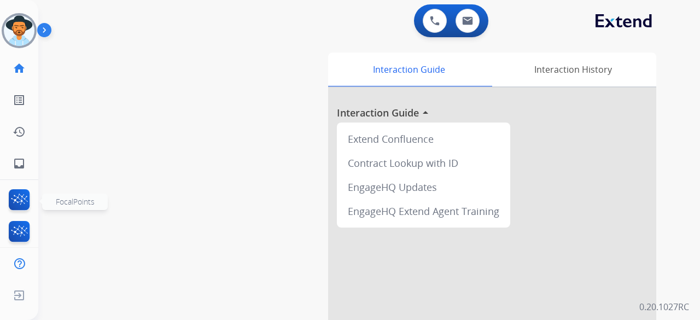 The width and height of the screenshot is (700, 320). What do you see at coordinates (19, 31) in the screenshot?
I see `img: avatar` at bounding box center [19, 31].